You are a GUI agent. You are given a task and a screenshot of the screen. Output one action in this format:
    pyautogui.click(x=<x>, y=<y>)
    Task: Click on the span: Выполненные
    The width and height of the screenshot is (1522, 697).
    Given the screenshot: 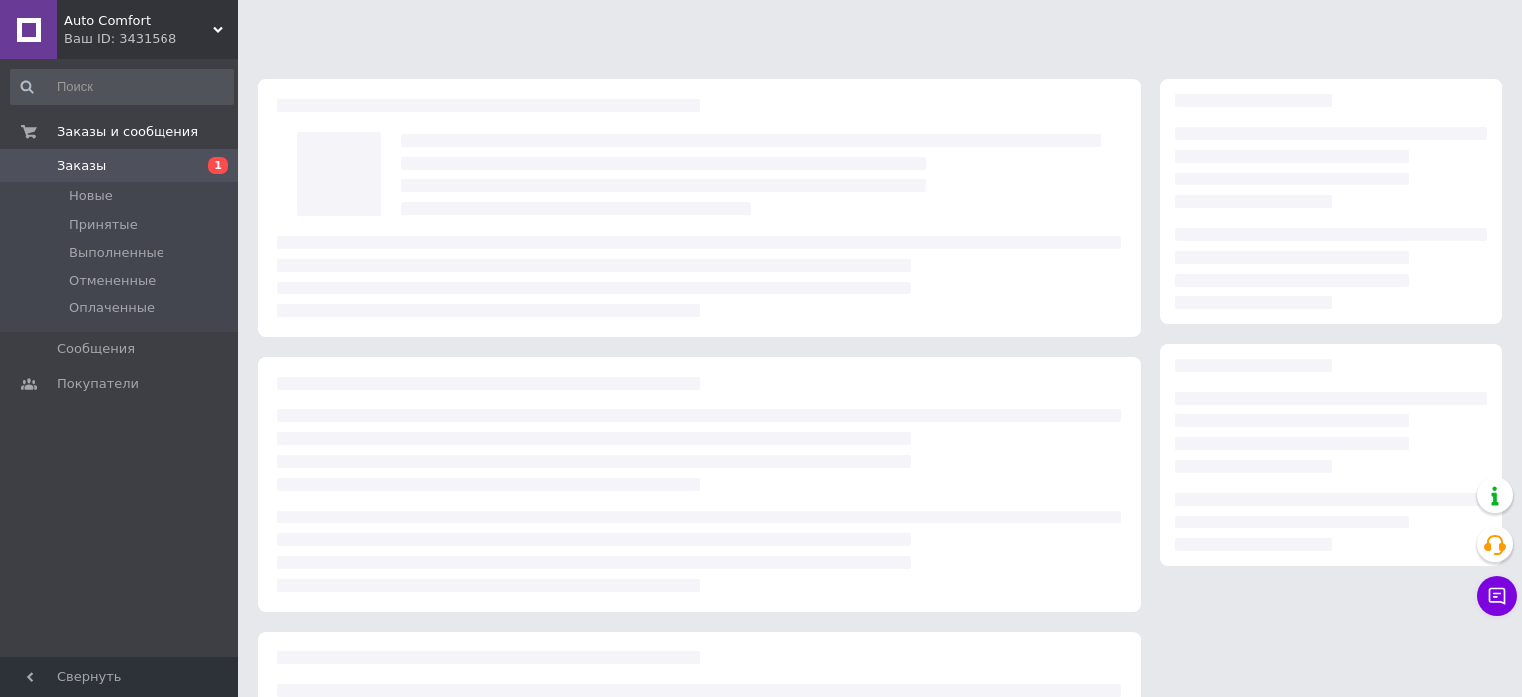 What is the action you would take?
    pyautogui.click(x=117, y=253)
    